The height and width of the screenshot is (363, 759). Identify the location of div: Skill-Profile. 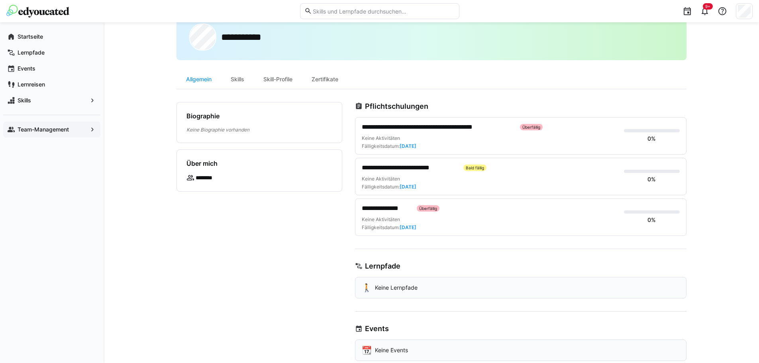
(278, 79).